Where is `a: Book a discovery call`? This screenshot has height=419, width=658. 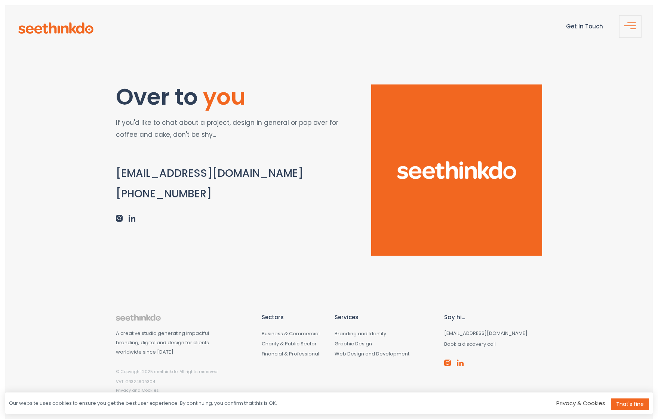 a: Book a discovery call is located at coordinates (470, 344).